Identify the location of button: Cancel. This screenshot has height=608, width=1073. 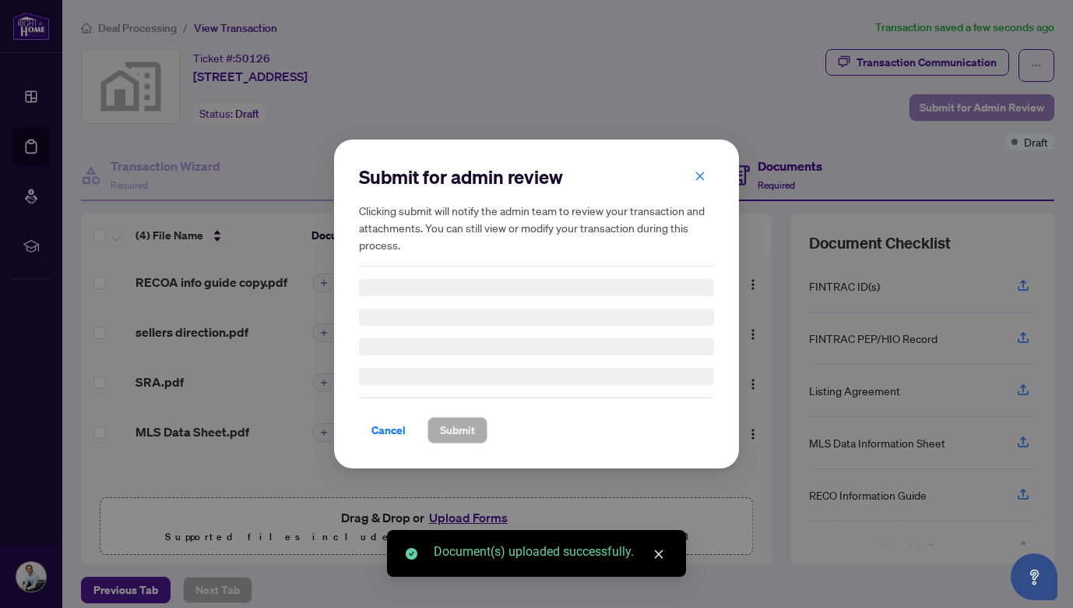
(389, 430).